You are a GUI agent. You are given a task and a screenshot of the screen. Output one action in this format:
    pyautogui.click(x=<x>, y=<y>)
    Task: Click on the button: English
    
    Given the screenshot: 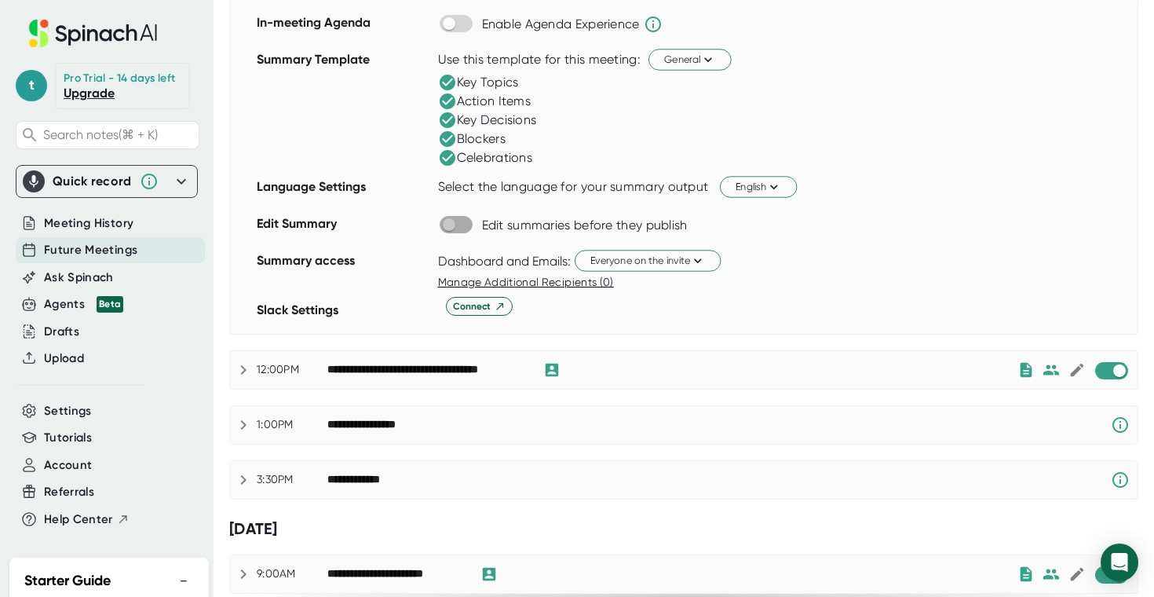 What is the action you would take?
    pyautogui.click(x=758, y=186)
    